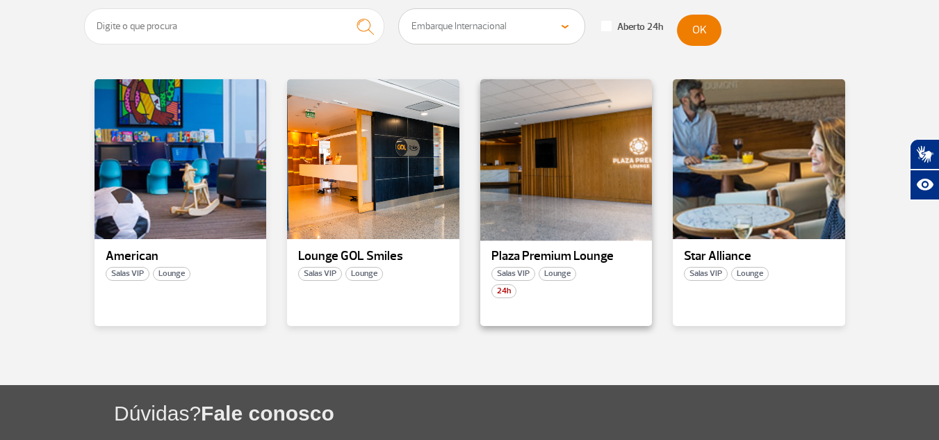  What do you see at coordinates (759, 257) in the screenshot?
I see `p: Star Alliance` at bounding box center [759, 257].